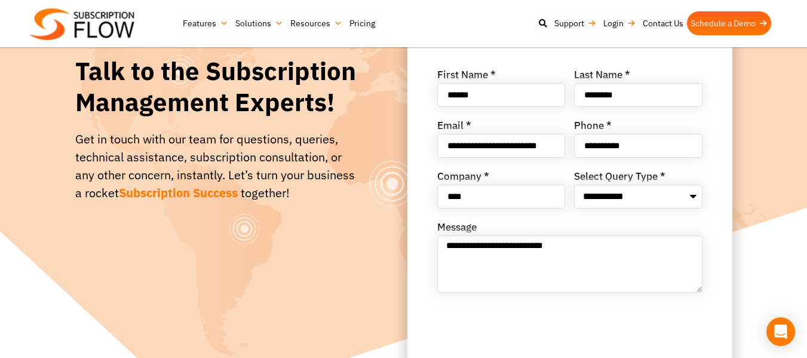  Describe the element at coordinates (619, 23) in the screenshot. I see `a: Login` at that location.